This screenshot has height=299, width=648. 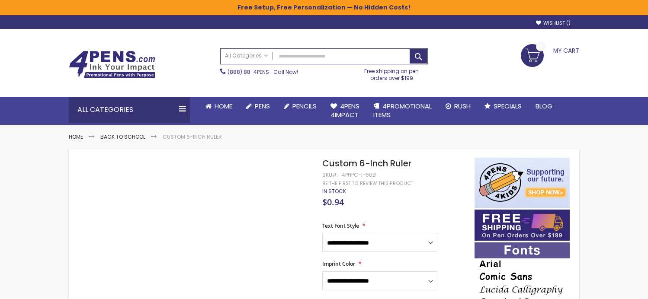 I want to click on div: Free shipping on pen orders over $199, so click(x=392, y=73).